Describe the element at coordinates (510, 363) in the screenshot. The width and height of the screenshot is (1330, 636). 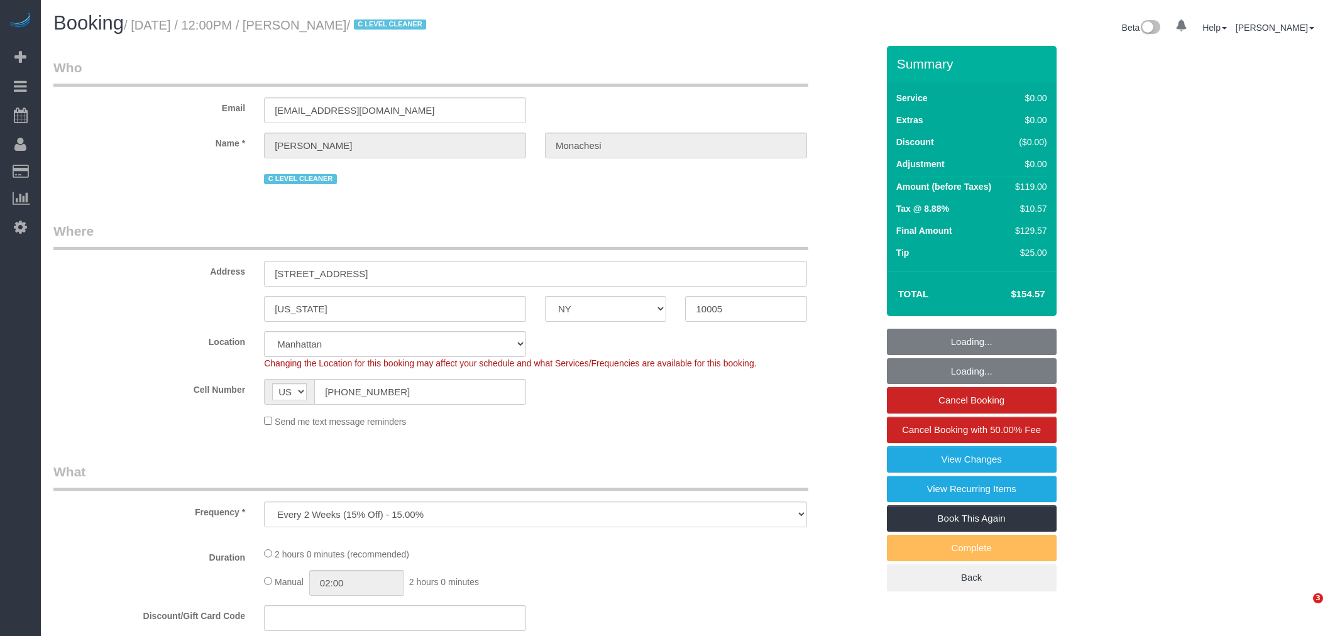
I see `span: Changing the Location for this booking may affect your schedule and what Services/Frequencies are...` at that location.